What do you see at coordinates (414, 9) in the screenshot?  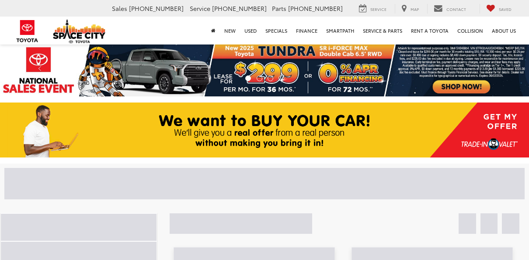 I see `span: Map` at bounding box center [414, 9].